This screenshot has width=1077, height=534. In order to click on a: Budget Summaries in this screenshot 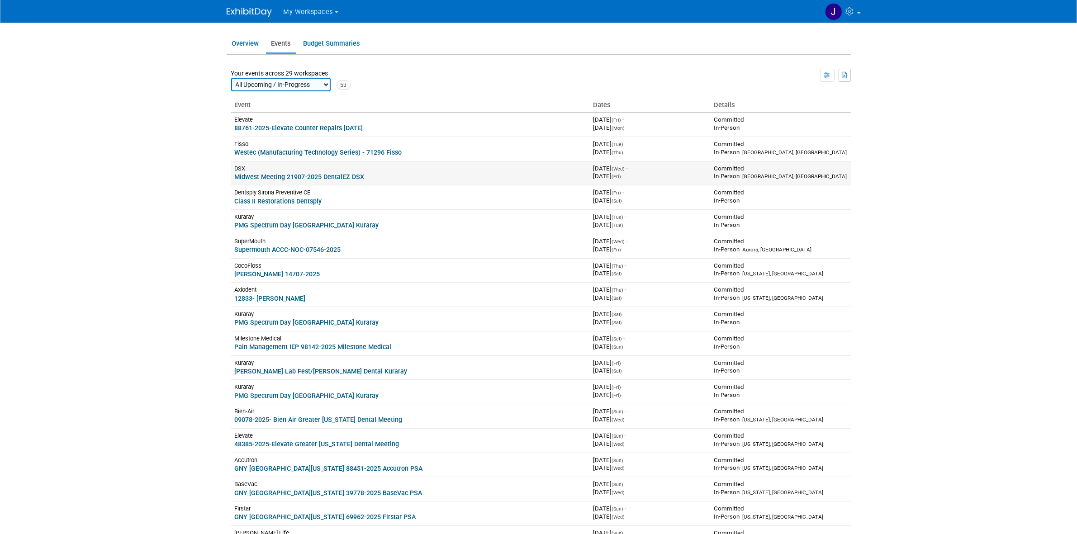, I will do `click(332, 43)`.